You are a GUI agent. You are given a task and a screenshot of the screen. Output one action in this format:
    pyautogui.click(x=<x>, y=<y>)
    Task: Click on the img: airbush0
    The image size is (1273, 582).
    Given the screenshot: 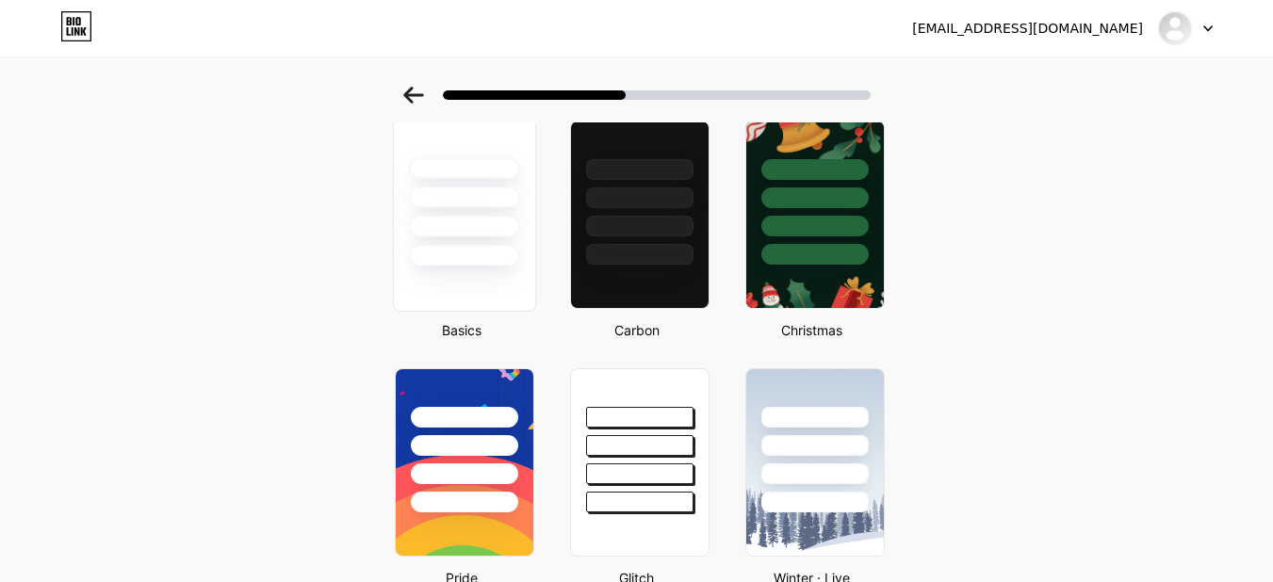 What is the action you would take?
    pyautogui.click(x=1175, y=28)
    